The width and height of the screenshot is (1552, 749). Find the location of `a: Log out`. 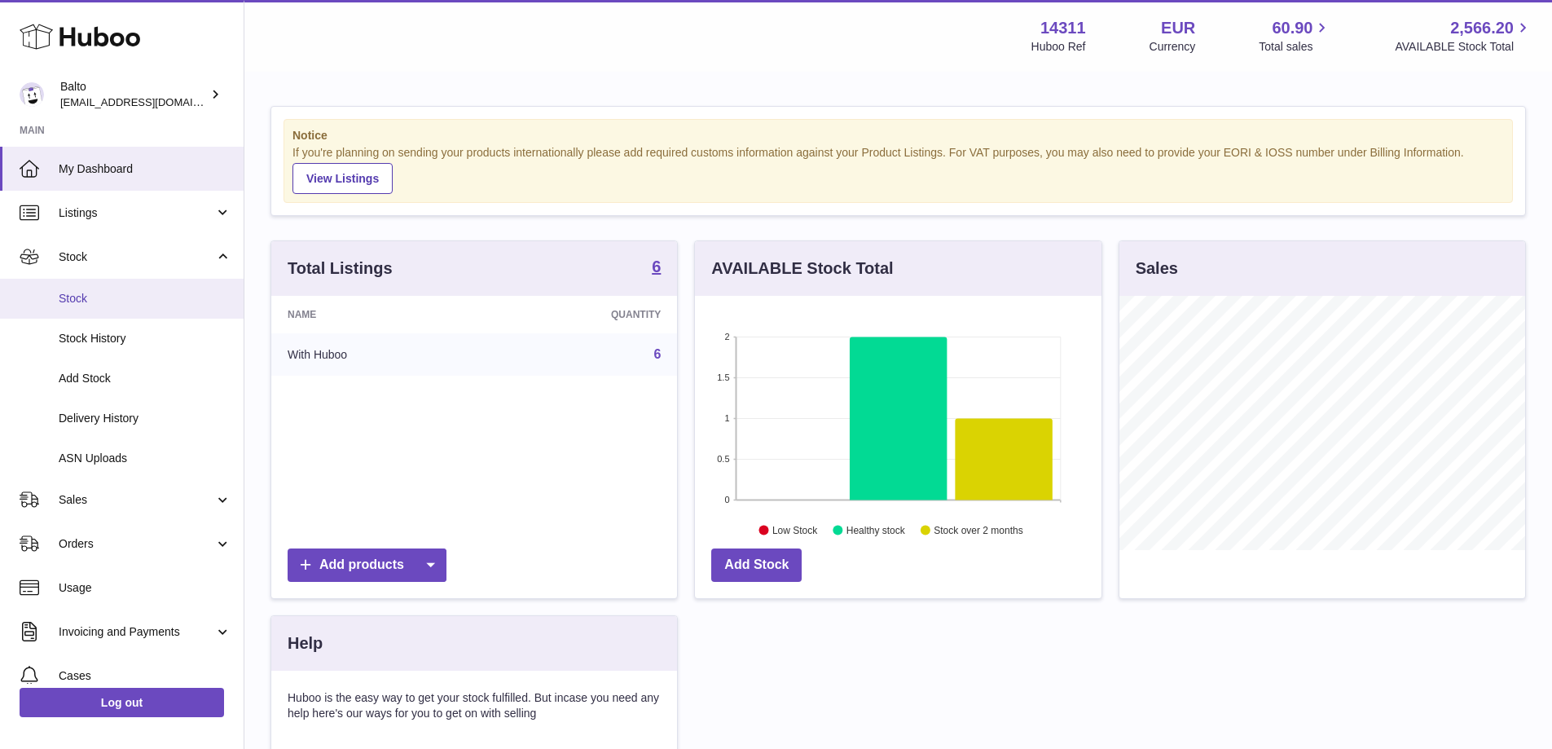

a: Log out is located at coordinates (121, 702).